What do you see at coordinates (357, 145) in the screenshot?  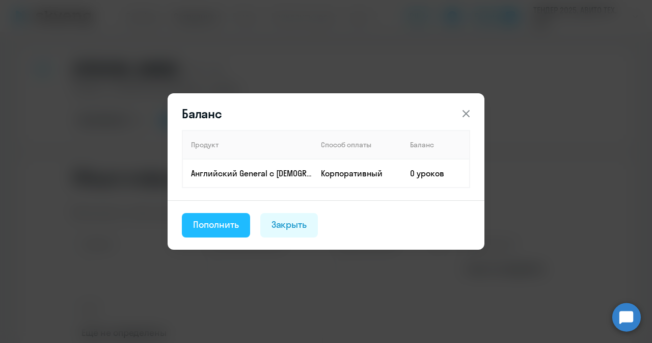 I see `th: Способ оплаты` at bounding box center [357, 145].